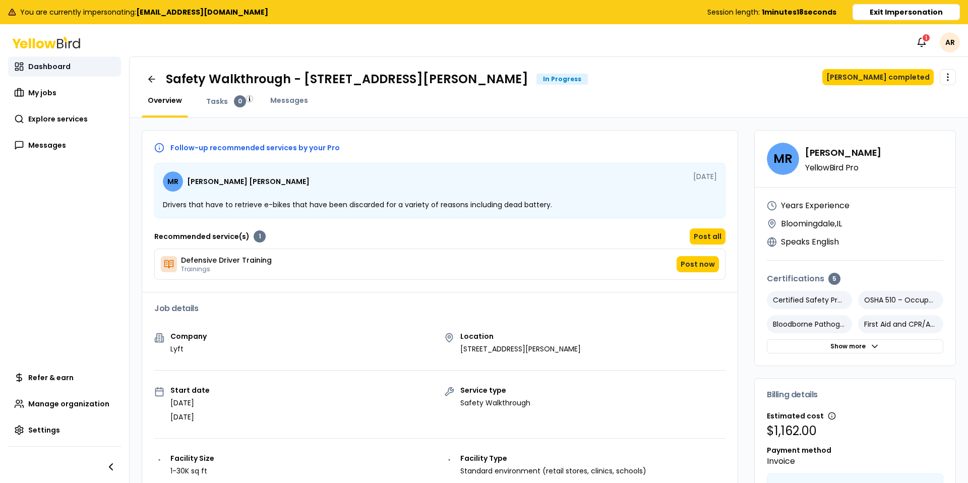 This screenshot has width=968, height=483. What do you see at coordinates (65, 378) in the screenshot?
I see `a: Refer & earn` at bounding box center [65, 378].